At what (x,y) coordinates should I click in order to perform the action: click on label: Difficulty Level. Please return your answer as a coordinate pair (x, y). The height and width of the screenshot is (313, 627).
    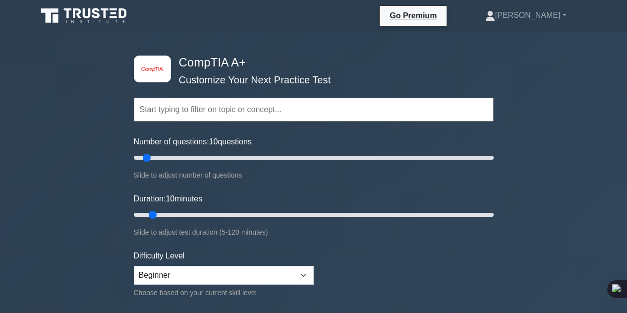
    Looking at the image, I should click on (159, 256).